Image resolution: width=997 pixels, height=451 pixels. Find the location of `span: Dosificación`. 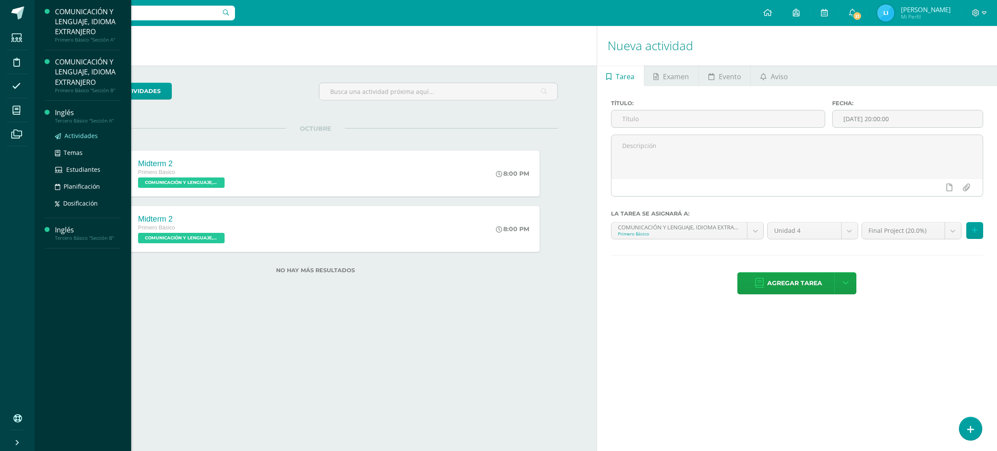

span: Dosificación is located at coordinates (81, 203).